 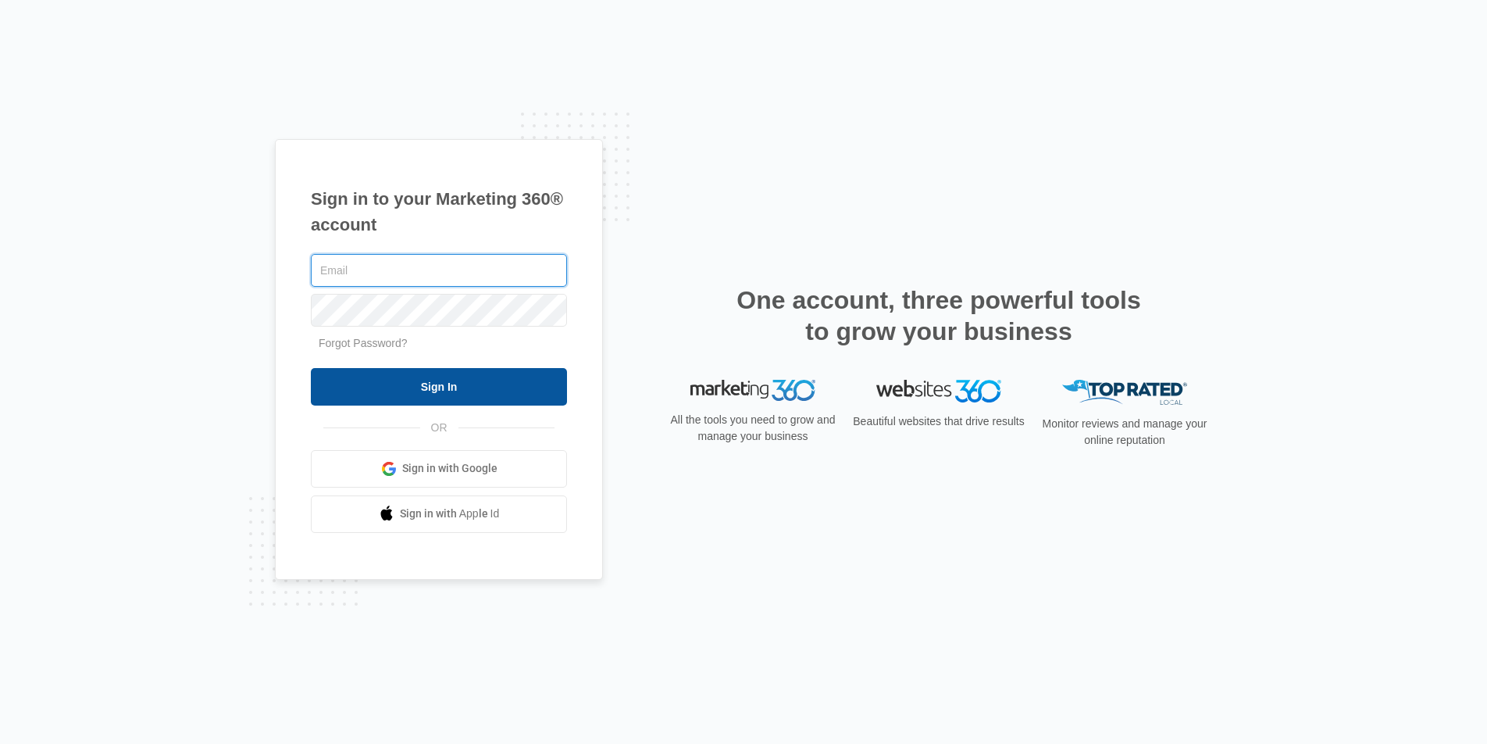 I want to click on span: Sign in with Apple Id, so click(x=450, y=513).